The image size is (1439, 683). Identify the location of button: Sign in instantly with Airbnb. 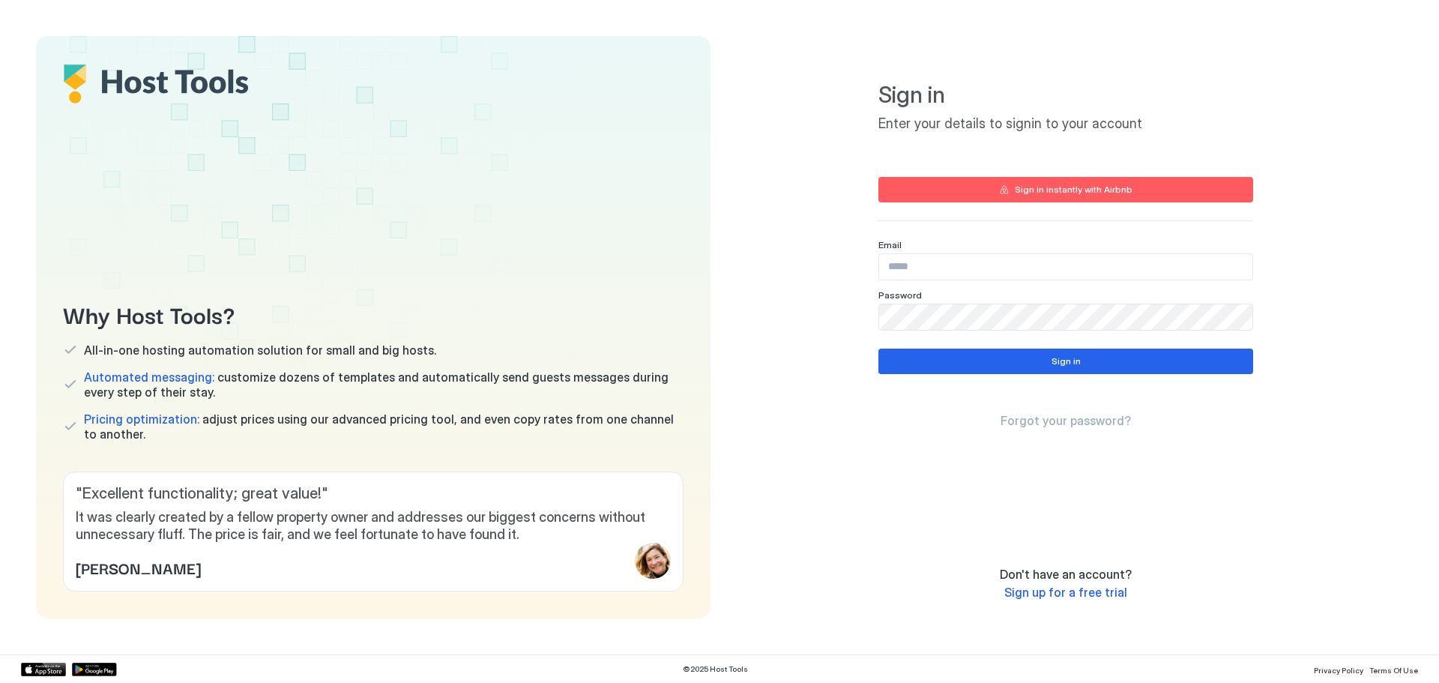
(1066, 190).